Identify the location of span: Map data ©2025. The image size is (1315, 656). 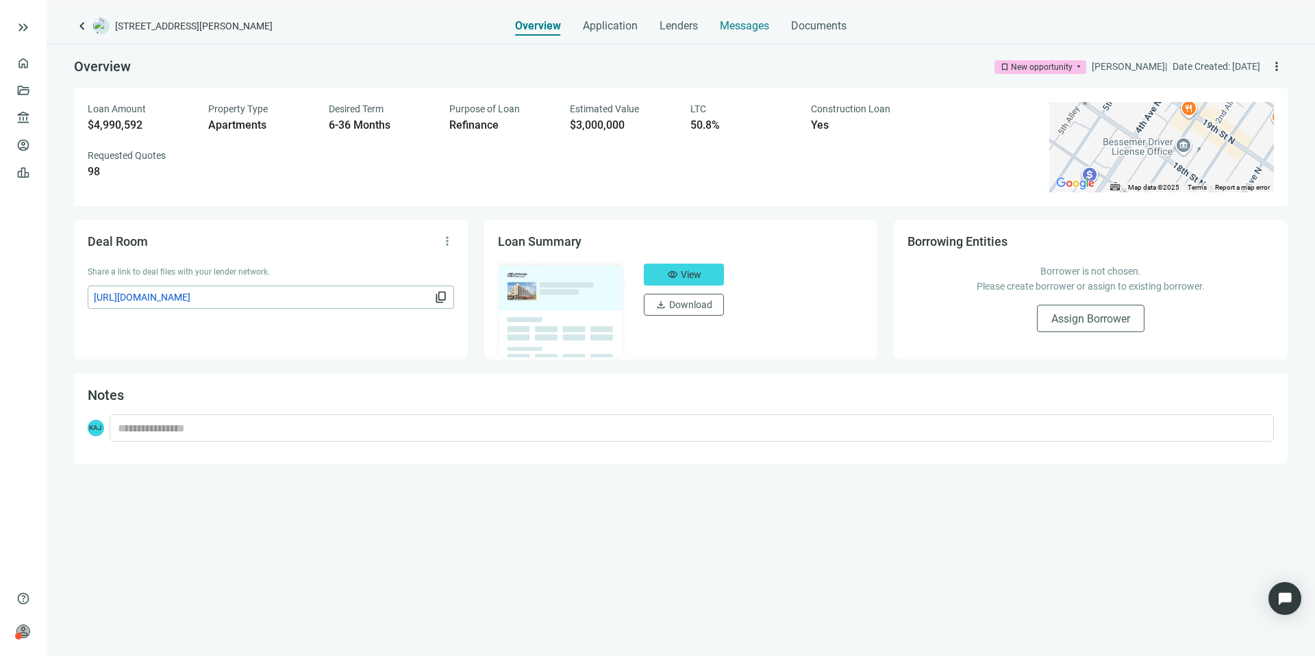
(1153, 187).